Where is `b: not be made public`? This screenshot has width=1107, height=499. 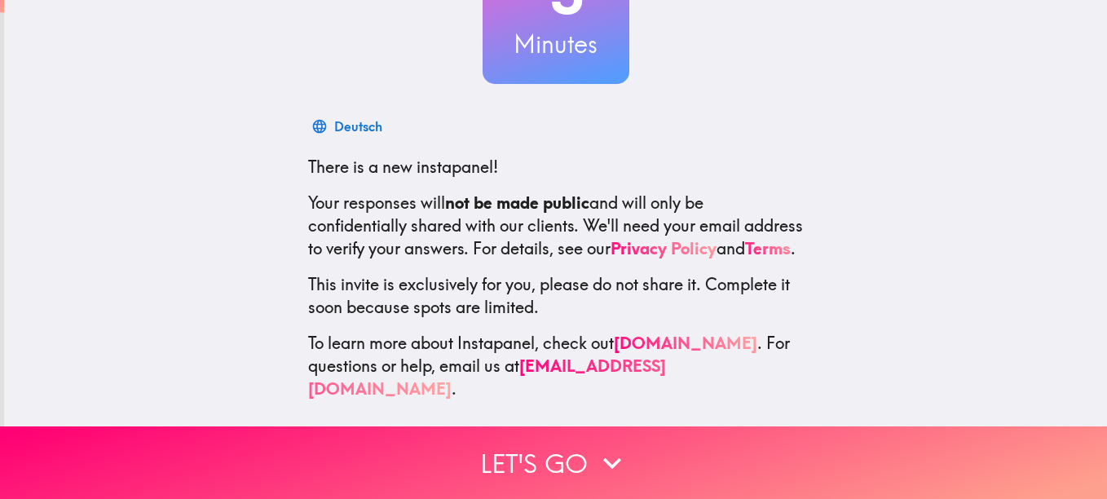 b: not be made public is located at coordinates (517, 202).